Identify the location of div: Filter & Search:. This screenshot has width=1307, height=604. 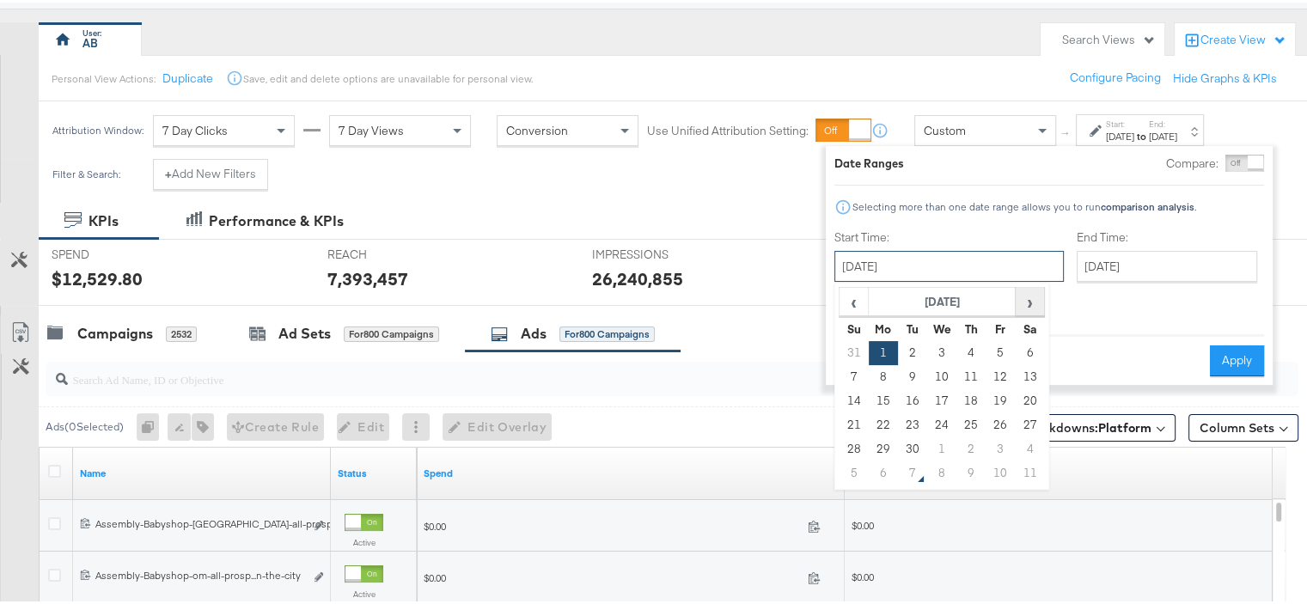
(86, 172).